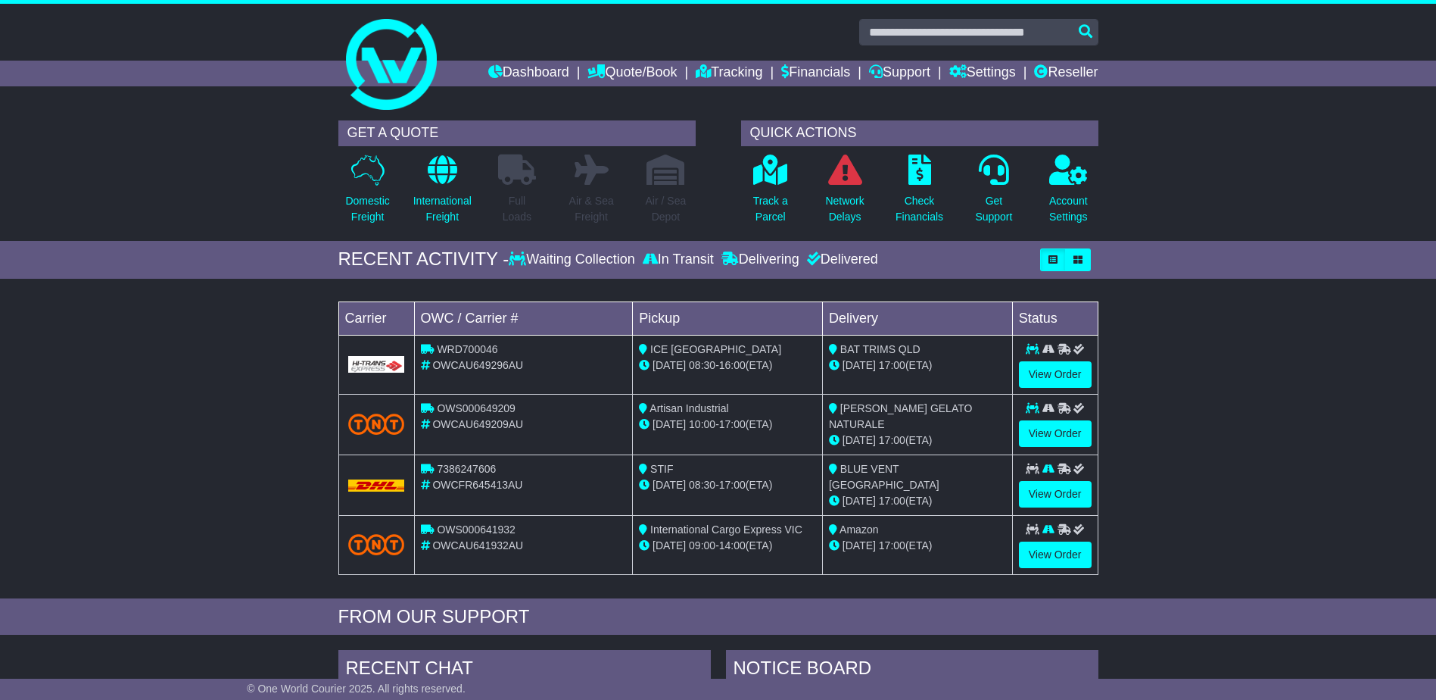 Image resolution: width=1436 pixels, height=700 pixels. What do you see at coordinates (729, 73) in the screenshot?
I see `a: Tracking` at bounding box center [729, 73].